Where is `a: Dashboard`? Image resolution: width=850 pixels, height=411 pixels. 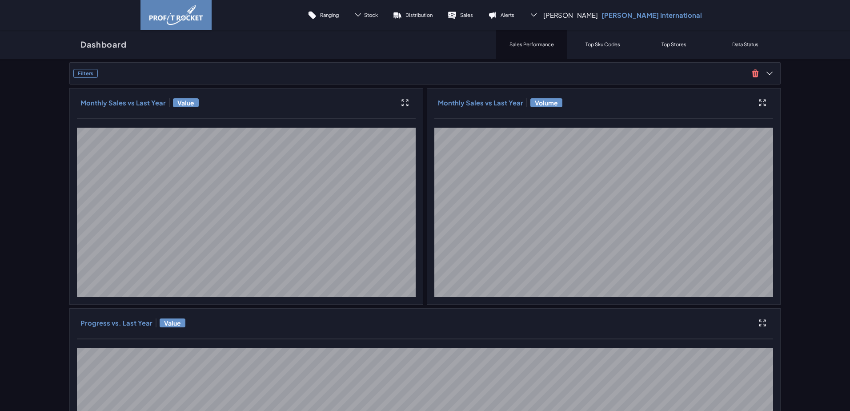
a: Dashboard is located at coordinates (104, 44).